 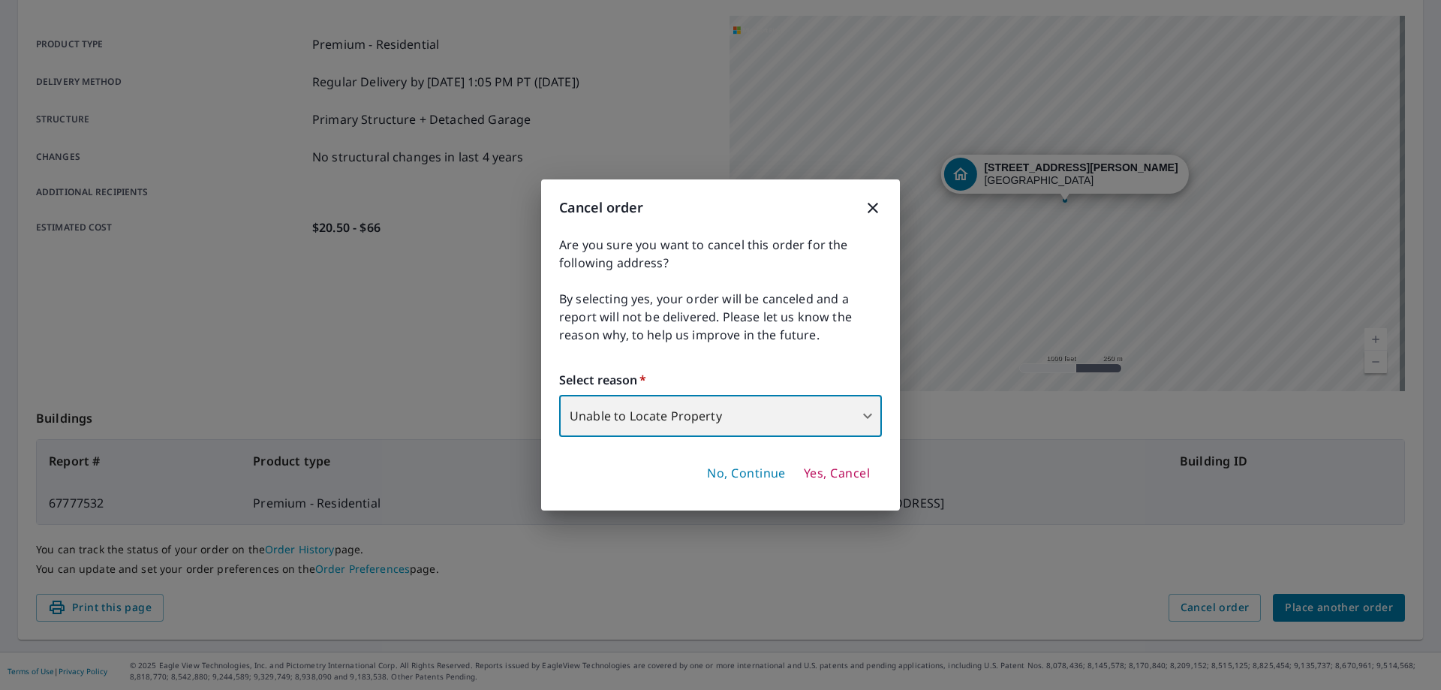 What do you see at coordinates (721, 207) in the screenshot?
I see `h3: Cancel order` at bounding box center [721, 207].